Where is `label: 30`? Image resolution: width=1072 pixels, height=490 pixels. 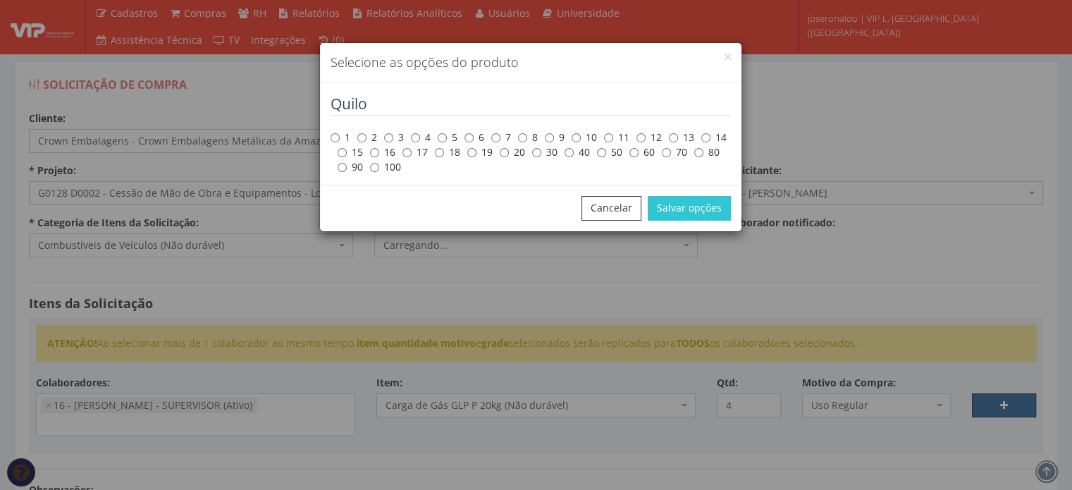 label: 30 is located at coordinates (545, 152).